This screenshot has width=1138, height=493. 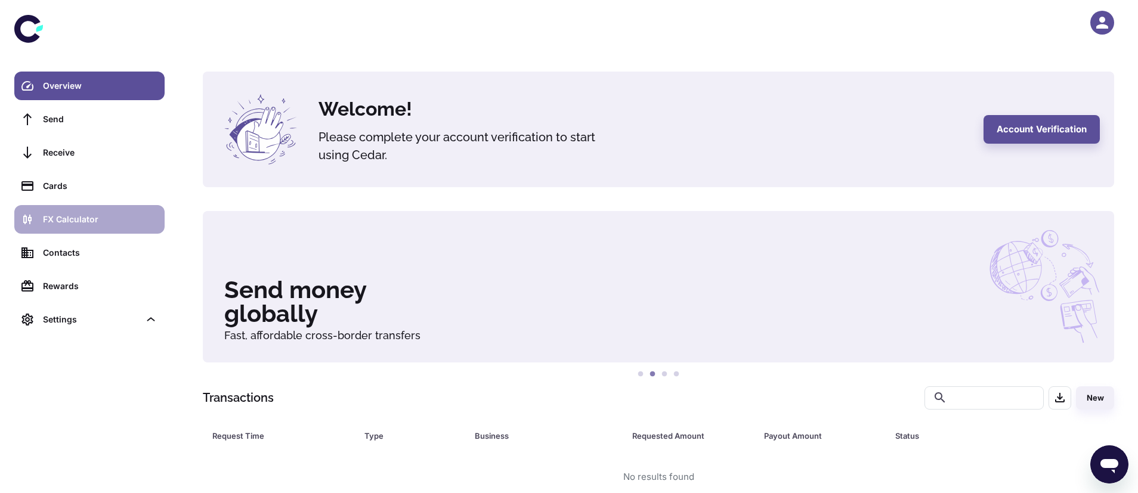 I want to click on h1: Transactions, so click(x=238, y=398).